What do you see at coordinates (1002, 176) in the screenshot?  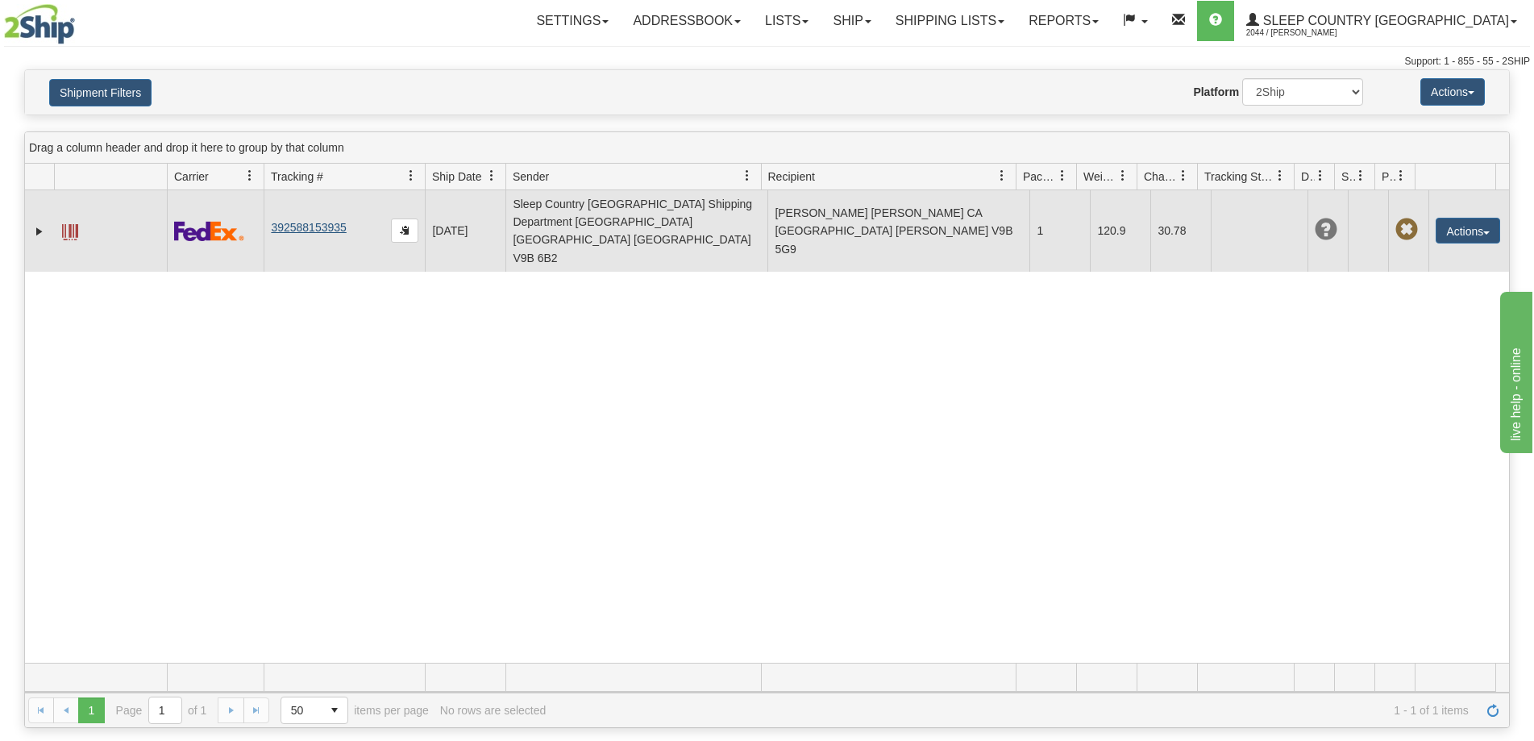 I see `a: Recipient filter column settings` at bounding box center [1002, 176].